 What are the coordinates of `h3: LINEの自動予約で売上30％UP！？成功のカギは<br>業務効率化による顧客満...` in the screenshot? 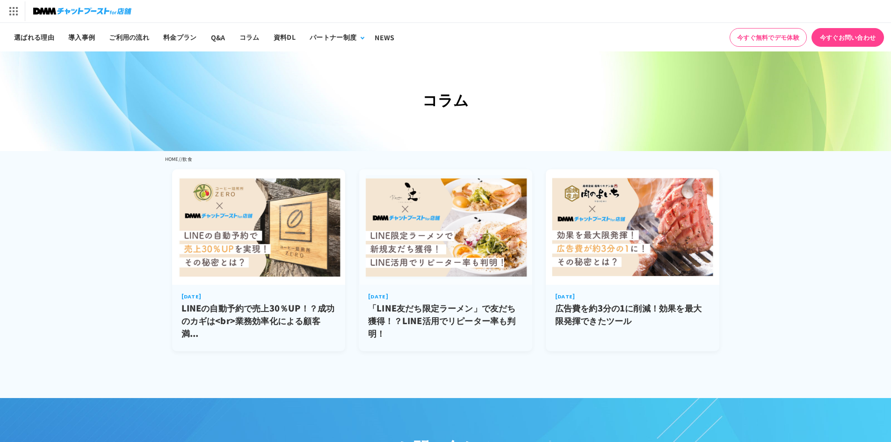 It's located at (259, 320).